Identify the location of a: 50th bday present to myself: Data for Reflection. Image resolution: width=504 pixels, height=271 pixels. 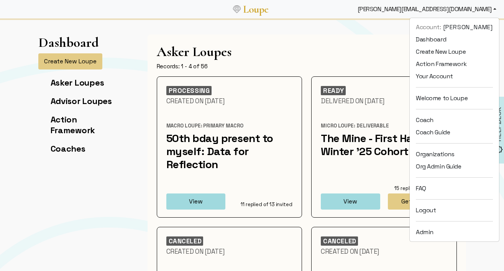
(220, 151).